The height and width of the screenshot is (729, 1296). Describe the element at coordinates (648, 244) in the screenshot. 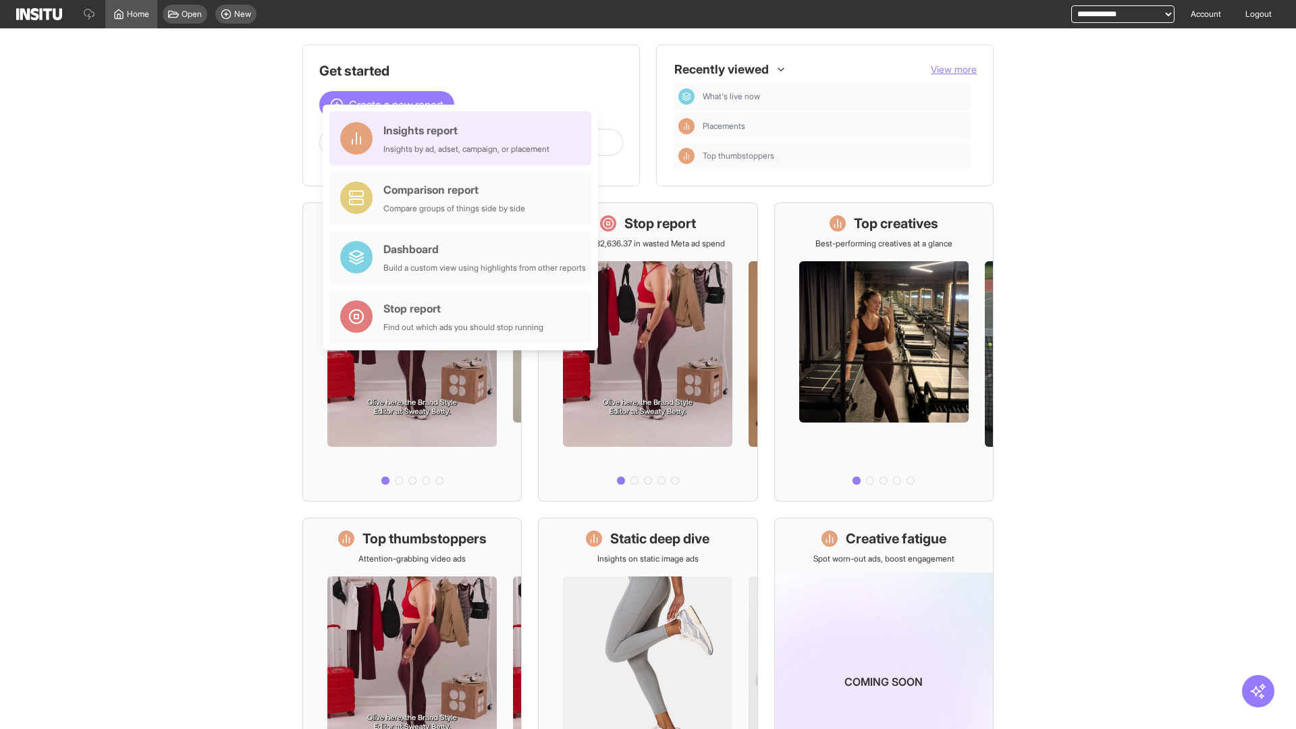

I see `p: Save £32,636.37 in wasted Meta ad spend` at that location.